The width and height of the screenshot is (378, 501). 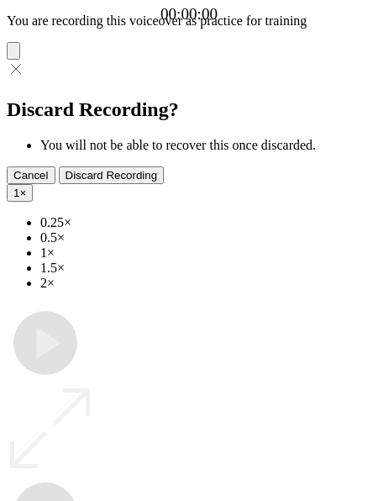 I want to click on button: 1×, so click(x=19, y=193).